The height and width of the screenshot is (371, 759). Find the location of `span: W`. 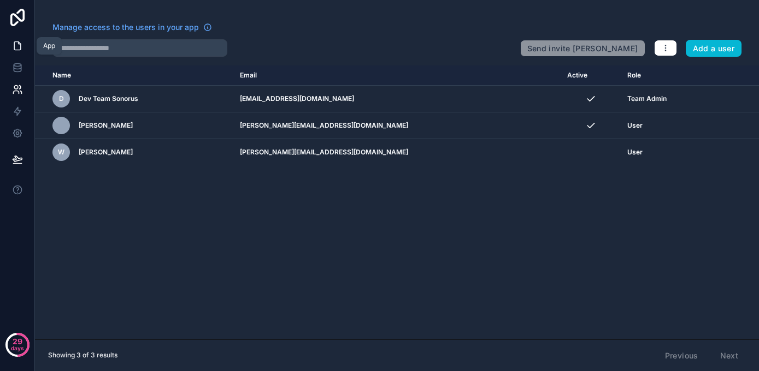

span: W is located at coordinates (61, 152).